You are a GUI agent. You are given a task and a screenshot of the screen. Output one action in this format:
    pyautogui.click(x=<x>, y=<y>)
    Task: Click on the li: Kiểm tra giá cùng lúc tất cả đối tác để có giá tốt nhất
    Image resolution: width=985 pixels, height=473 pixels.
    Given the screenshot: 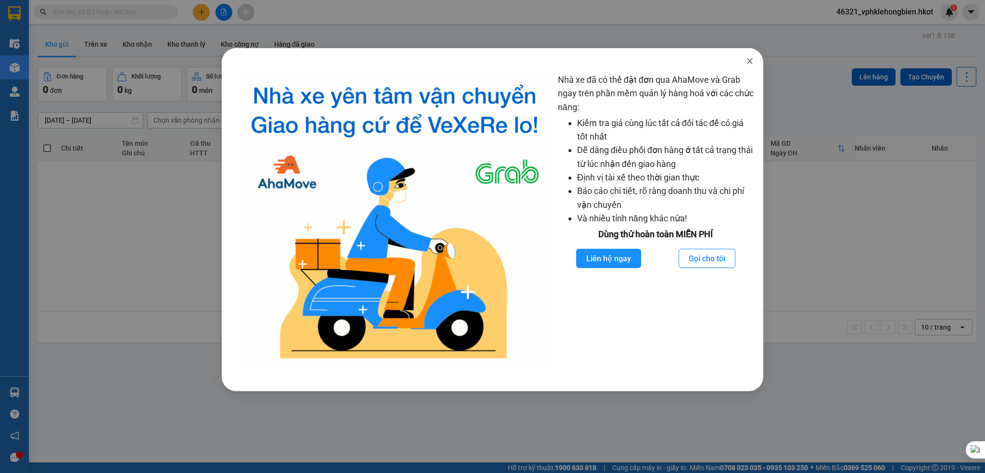 What is the action you would take?
    pyautogui.click(x=665, y=130)
    